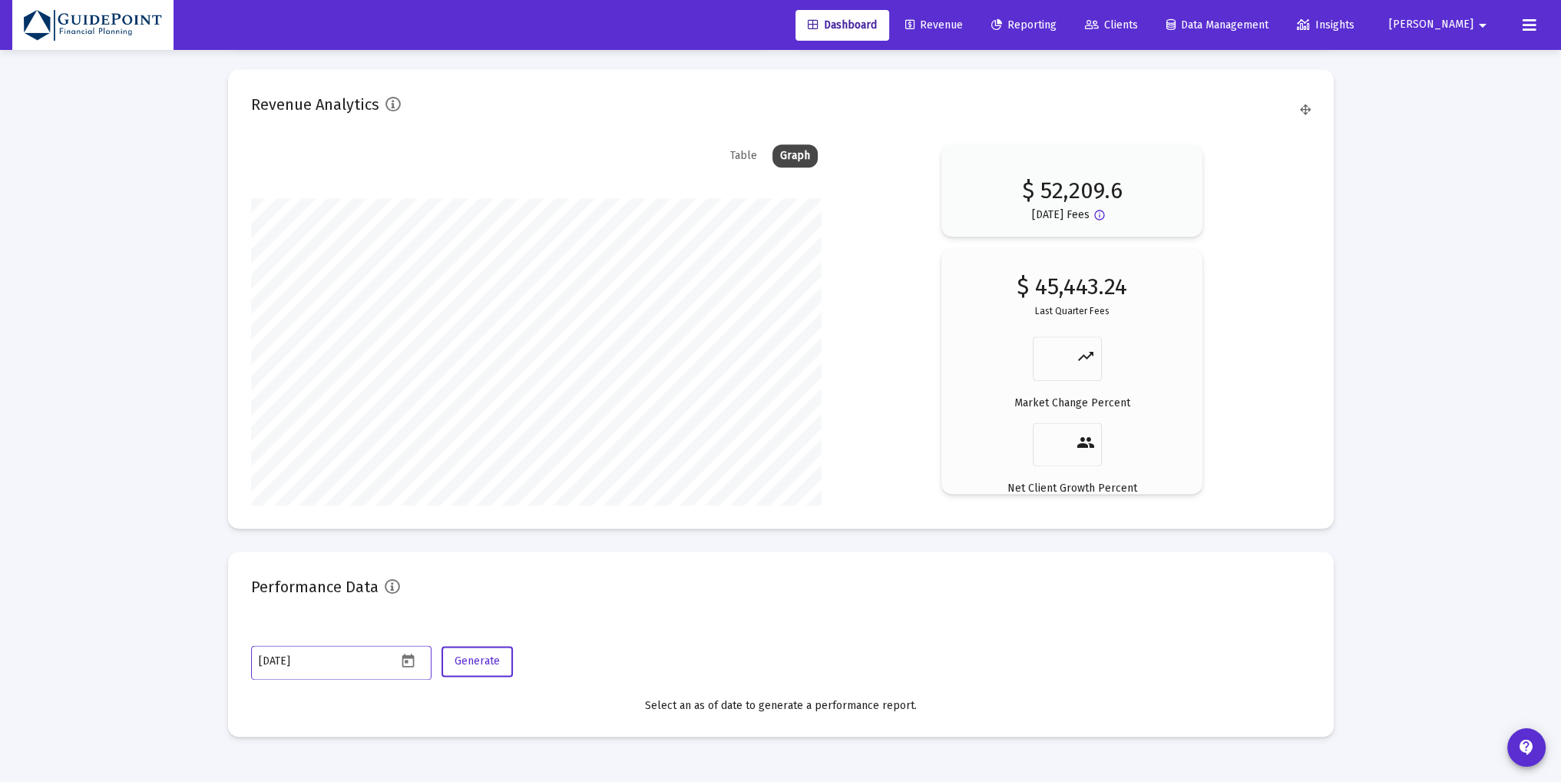  What do you see at coordinates (1086, 356) in the screenshot?
I see `mat-icon: trending_up` at bounding box center [1086, 356].